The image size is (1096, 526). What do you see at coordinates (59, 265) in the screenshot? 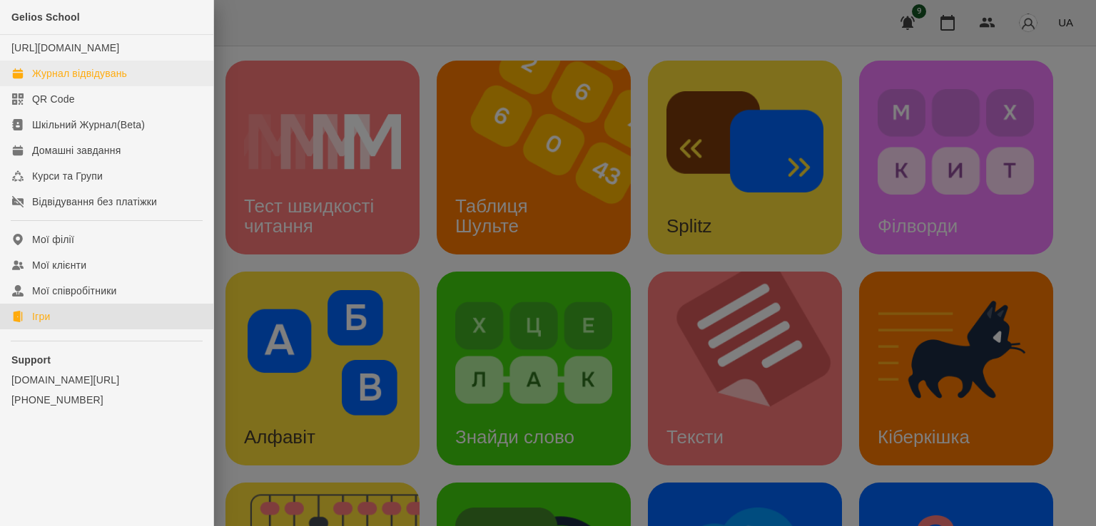
I see `div: Мої клієнти` at bounding box center [59, 265].